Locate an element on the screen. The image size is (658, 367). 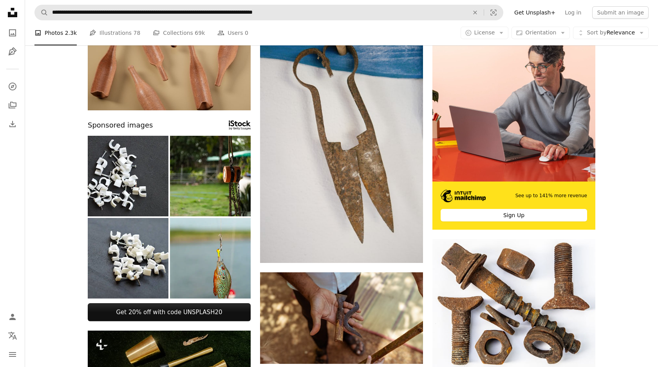
a: Log in is located at coordinates (573, 13).